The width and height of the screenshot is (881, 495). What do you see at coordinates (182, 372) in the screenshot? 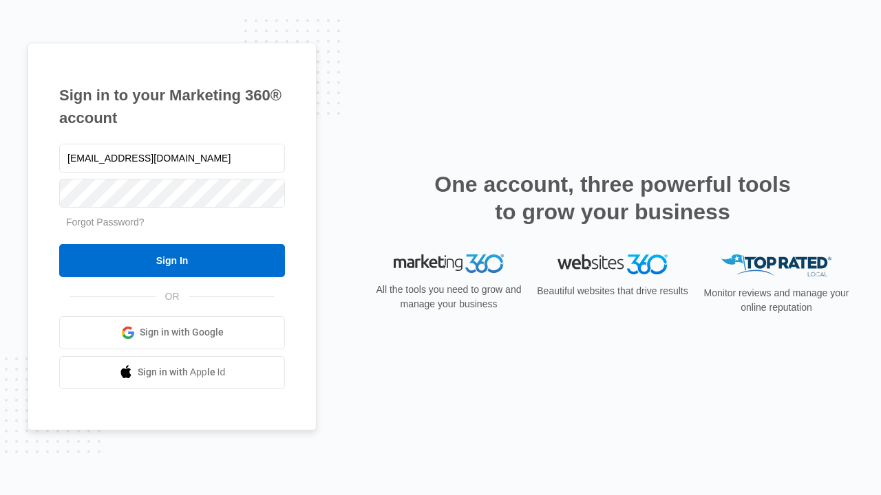
I see `span: Sign in with Apple Id` at bounding box center [182, 372].